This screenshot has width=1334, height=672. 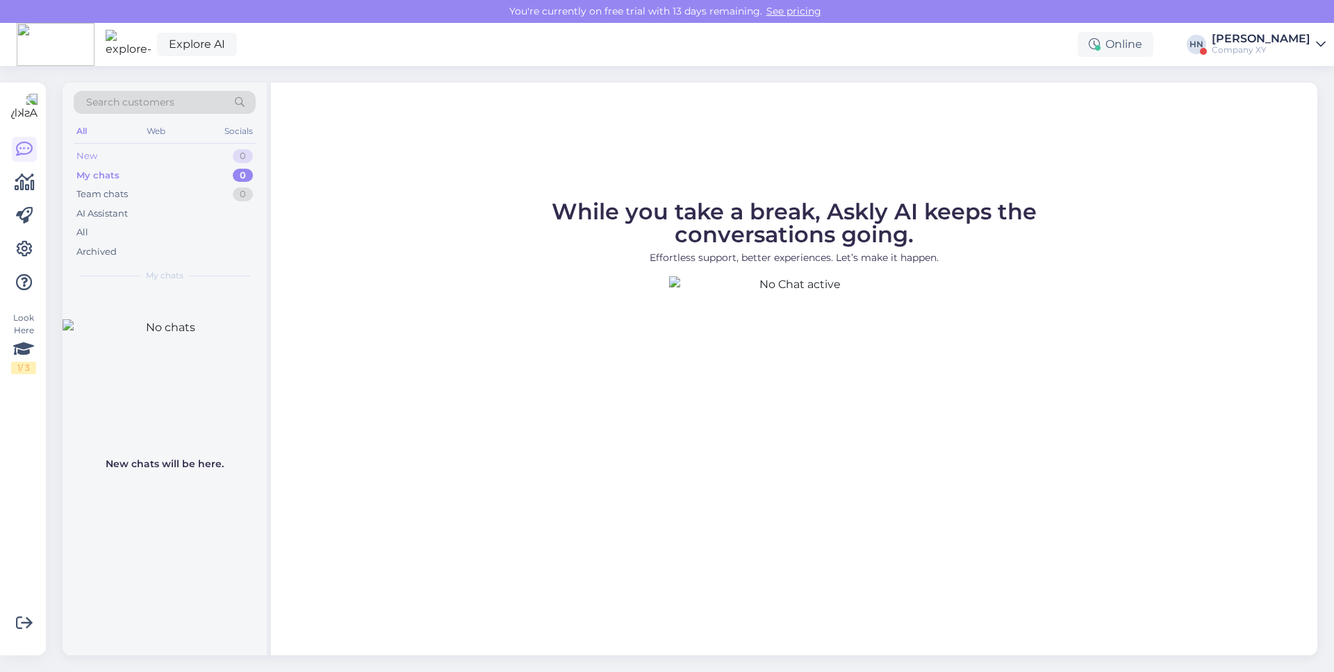 I want to click on p: New chats will be here., so click(x=165, y=464).